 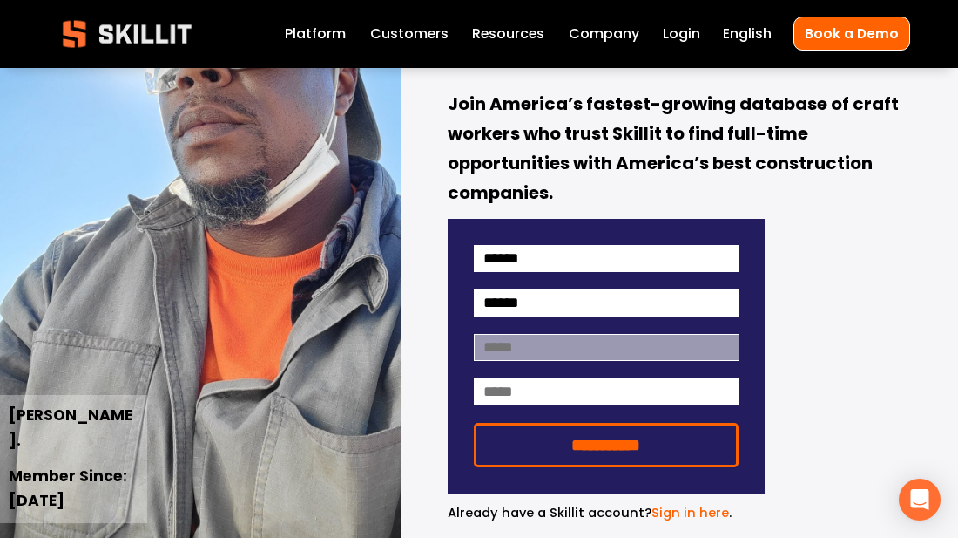 I want to click on a: folder dropdown, so click(x=508, y=33).